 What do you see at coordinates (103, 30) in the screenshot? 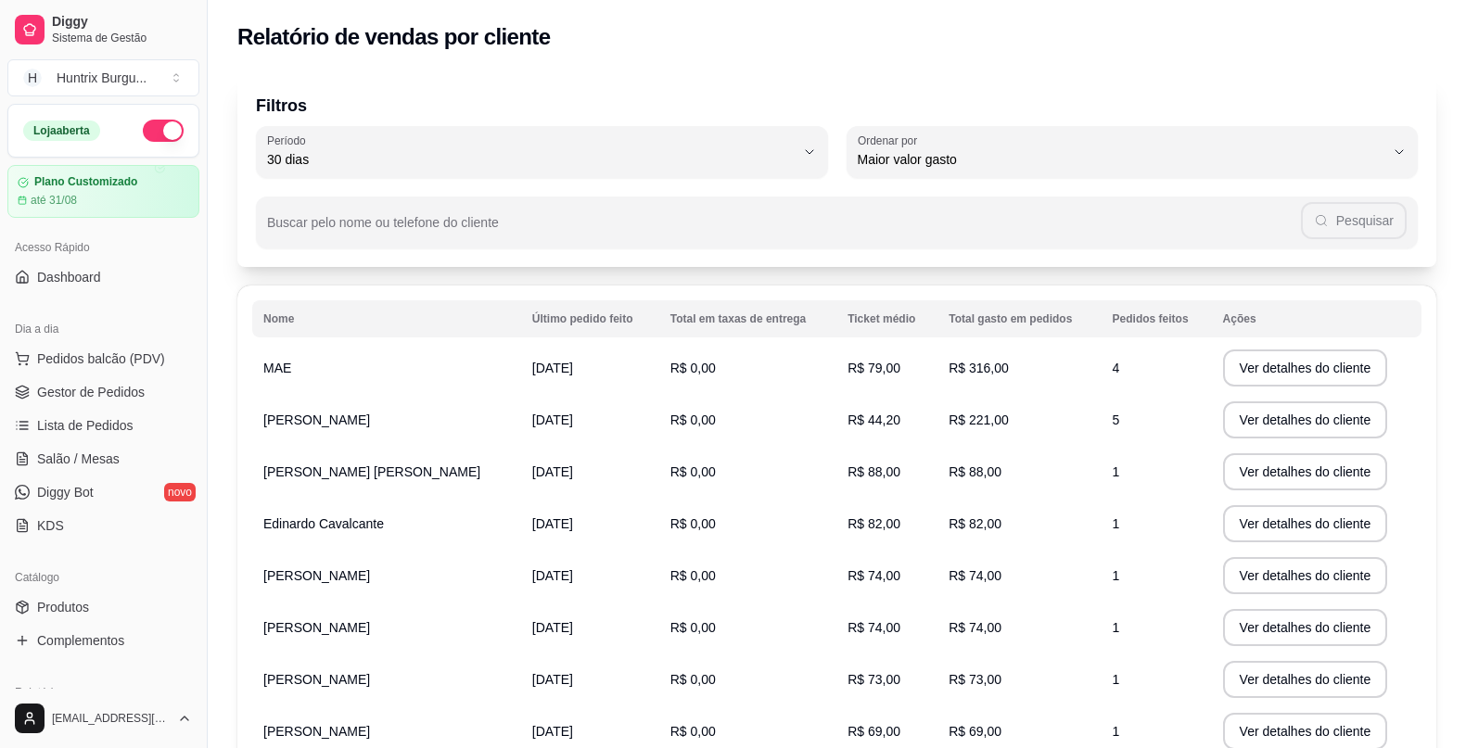
I see `a: DiggySistema de Gestão` at bounding box center [103, 30].